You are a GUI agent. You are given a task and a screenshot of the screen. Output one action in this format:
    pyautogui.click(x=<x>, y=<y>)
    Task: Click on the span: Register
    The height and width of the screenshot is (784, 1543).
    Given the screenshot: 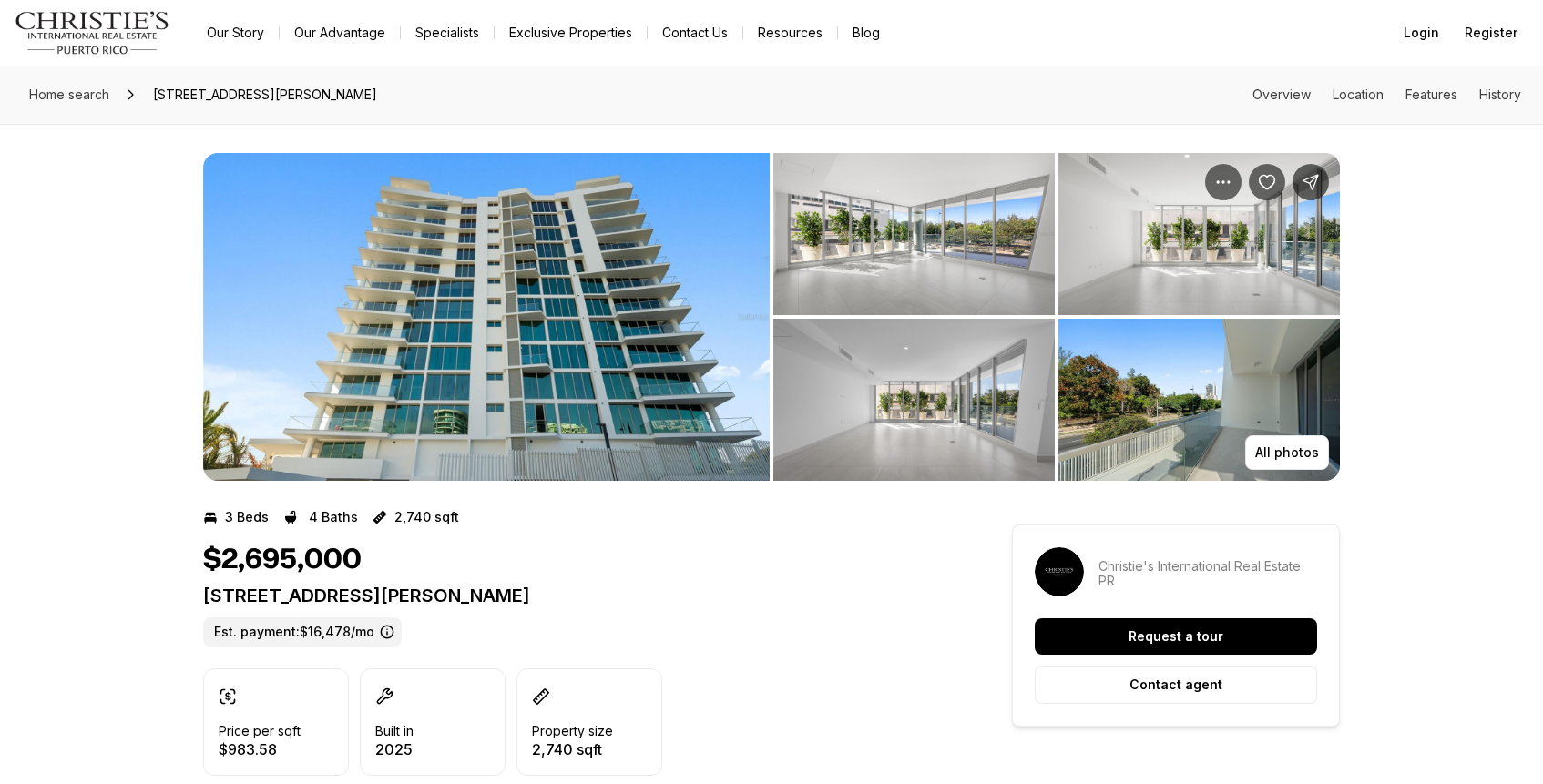 What is the action you would take?
    pyautogui.click(x=1491, y=33)
    